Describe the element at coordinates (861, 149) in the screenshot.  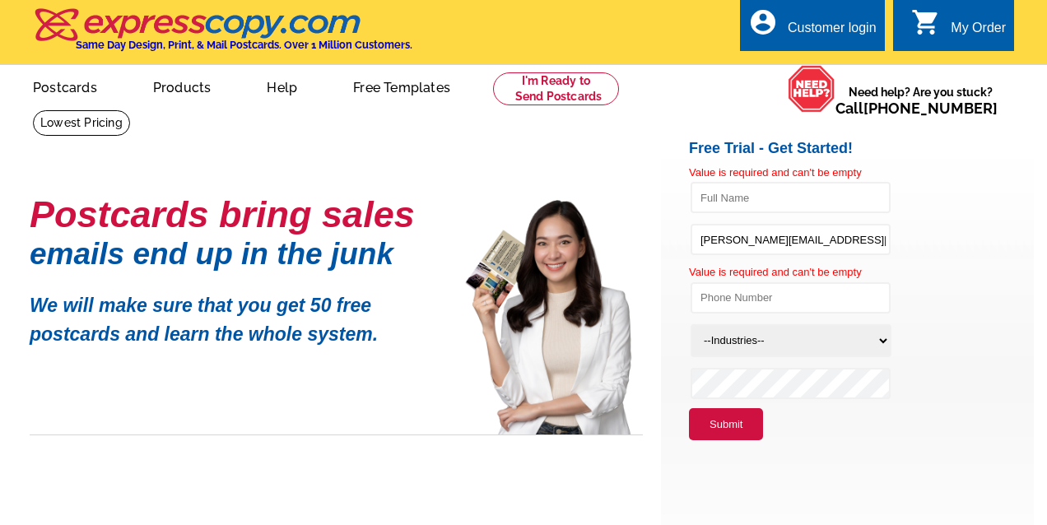
I see `h2: Free Trial - Get Started!` at that location.